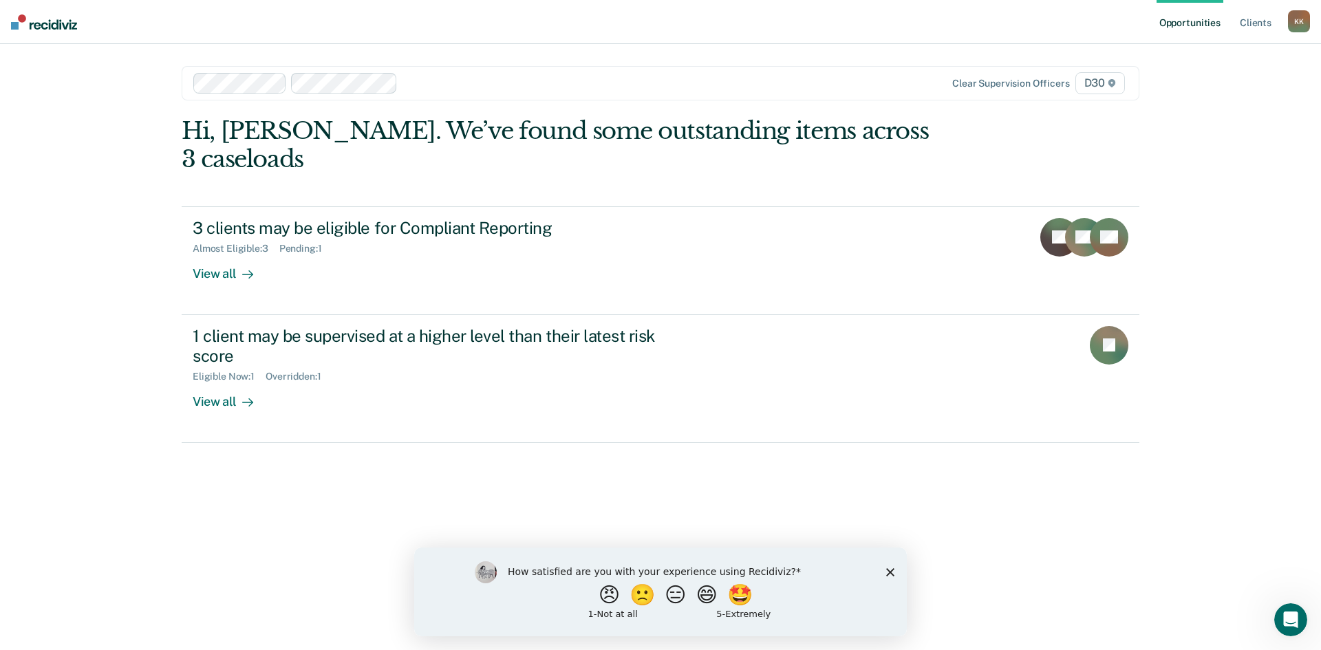 Image resolution: width=1321 pixels, height=650 pixels. Describe the element at coordinates (327, 47) in the screenshot. I see `button: 5` at that location.